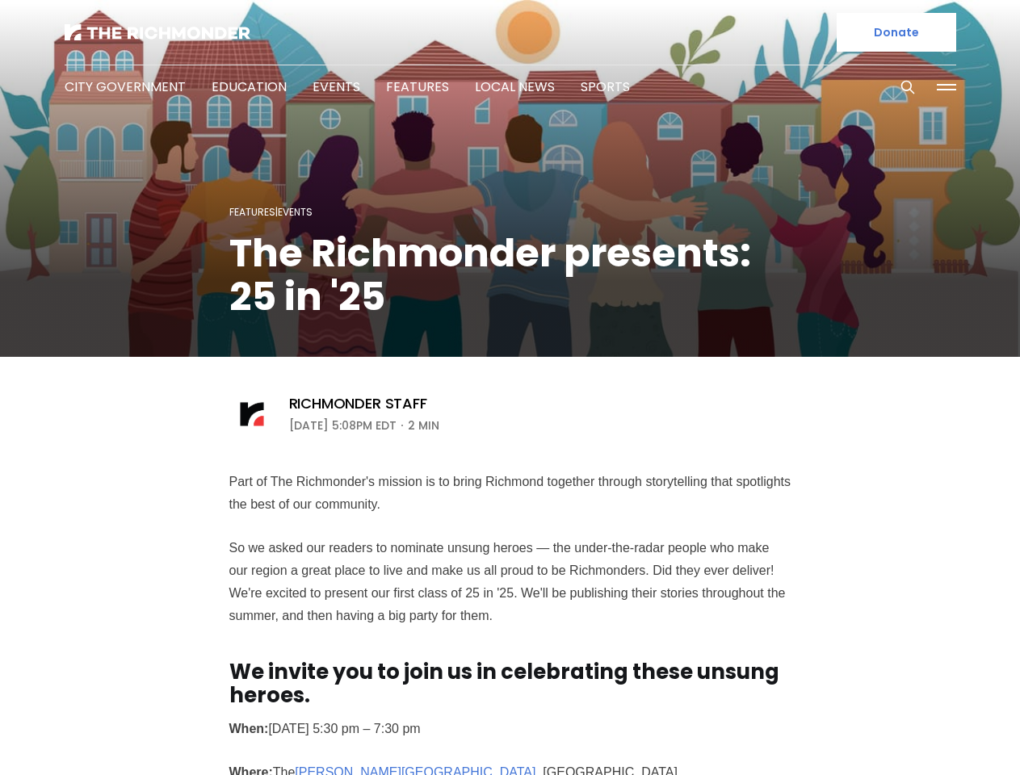 This screenshot has width=1020, height=775. Describe the element at coordinates (510, 582) in the screenshot. I see `p: So we asked our readers to nominate unsung heroes — the under-the-radar people who make our regio...` at that location.